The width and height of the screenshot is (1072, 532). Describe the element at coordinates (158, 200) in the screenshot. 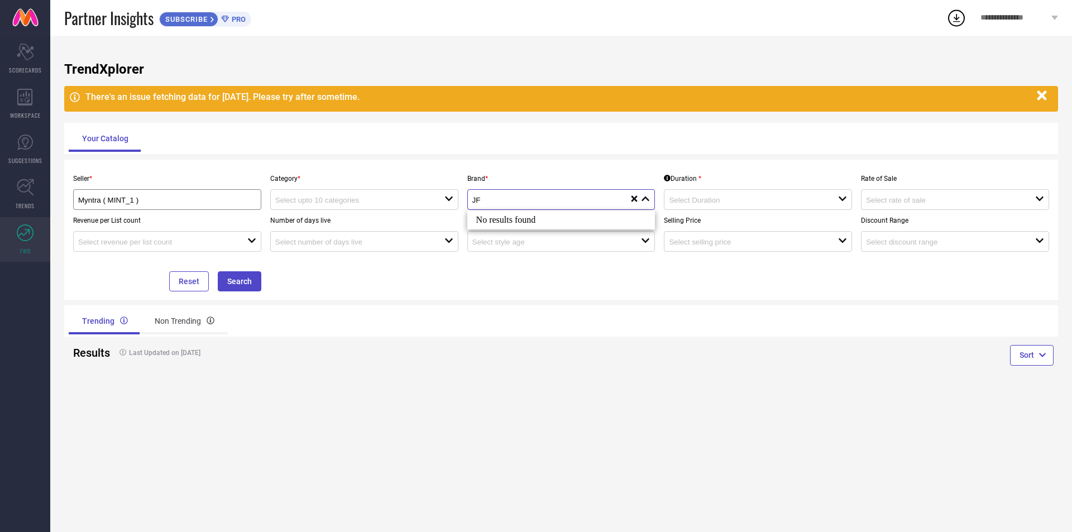

I see `input: Select seller` at that location.